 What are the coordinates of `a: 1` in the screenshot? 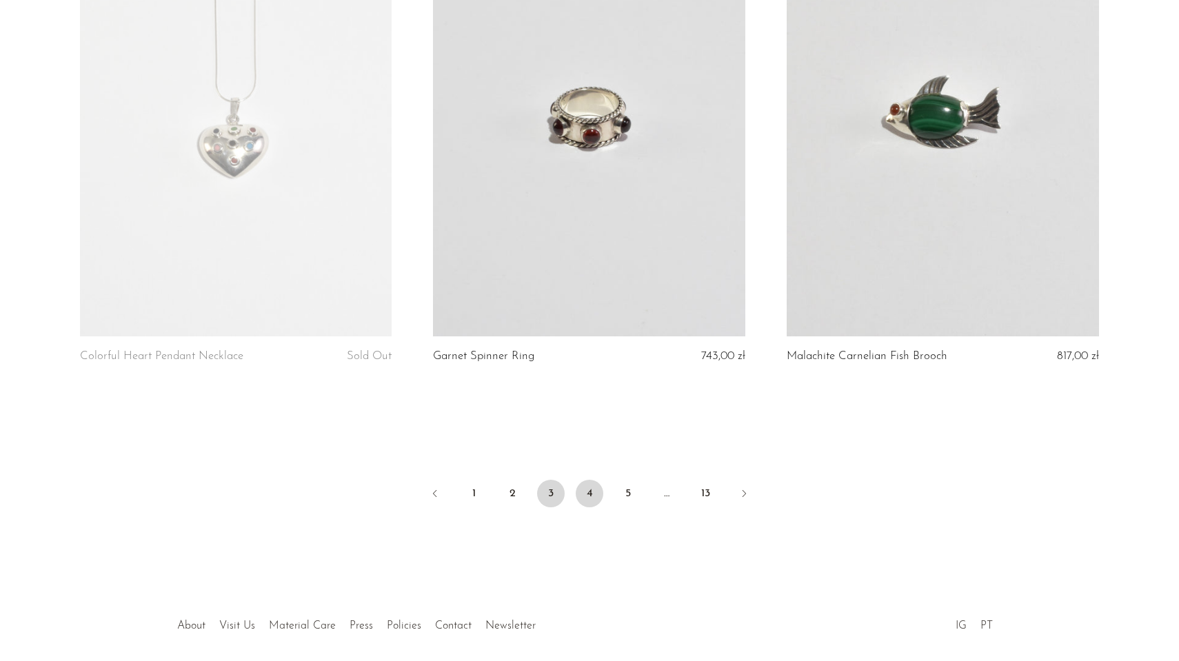 It's located at (474, 494).